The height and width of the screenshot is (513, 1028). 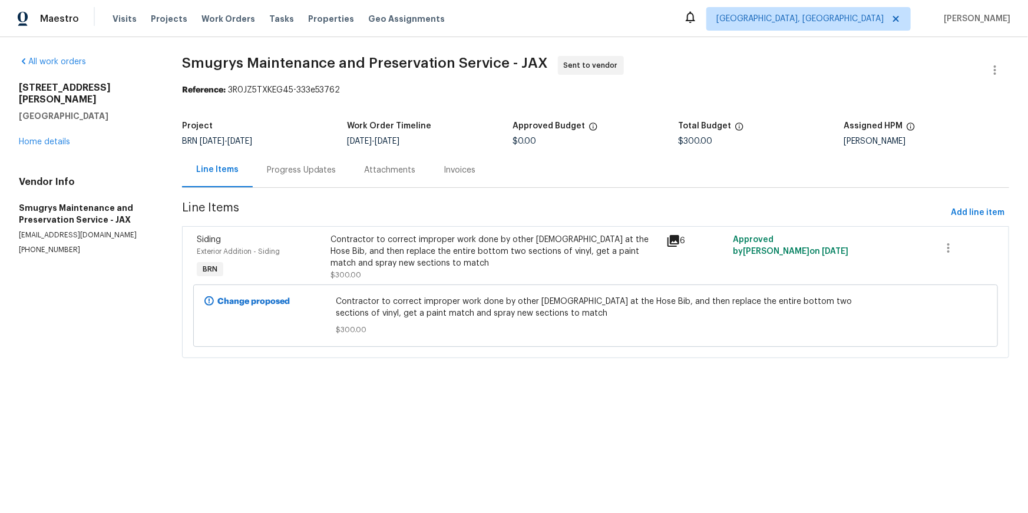 I want to click on span: The total cost of line items that have been approved by both Opendoor and the Trade Partner. This..., so click(x=593, y=130).